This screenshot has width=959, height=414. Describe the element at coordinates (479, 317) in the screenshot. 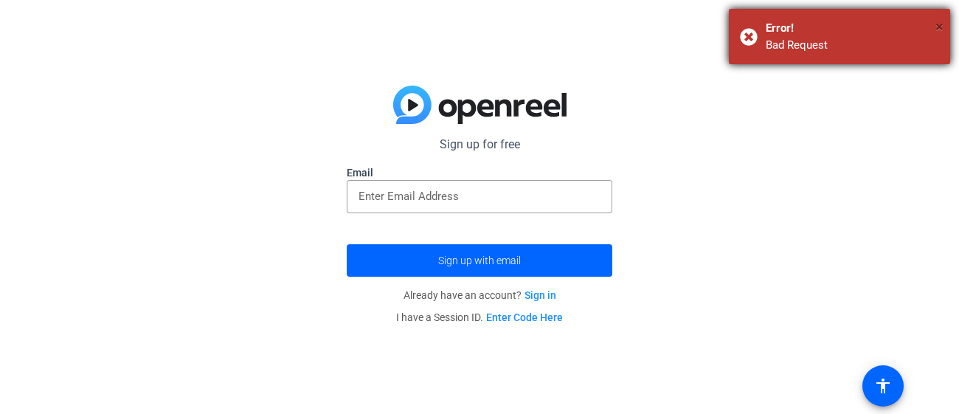

I see `span: I have a Session ID.` at that location.